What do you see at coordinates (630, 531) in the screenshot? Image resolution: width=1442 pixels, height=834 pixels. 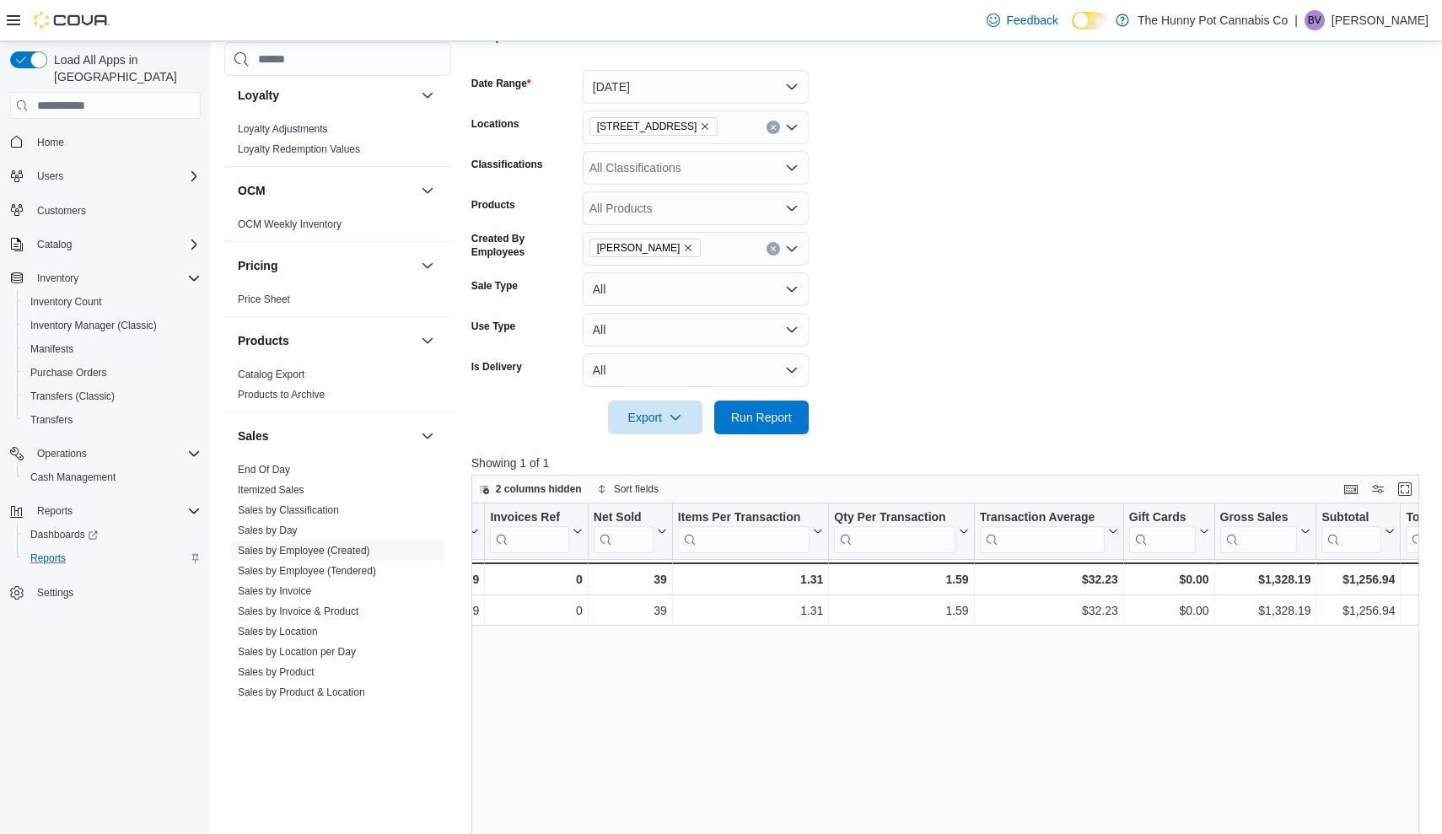 I see `button: Net Sold` at bounding box center [630, 531].